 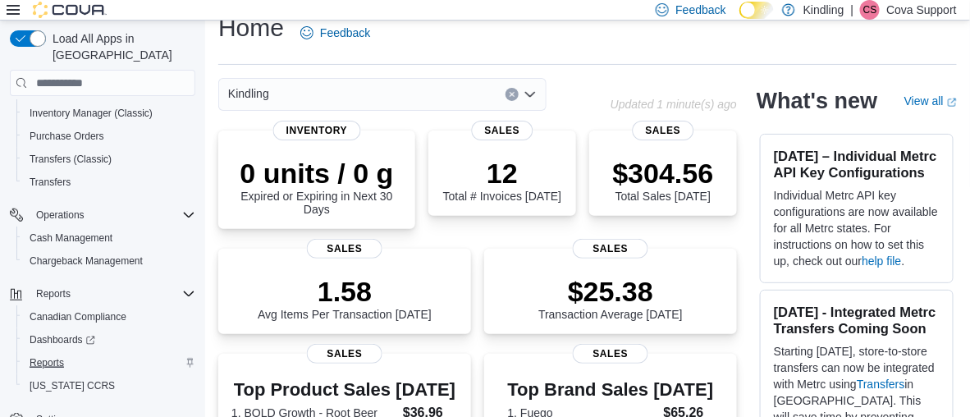 I want to click on span: Kindling, so click(x=249, y=94).